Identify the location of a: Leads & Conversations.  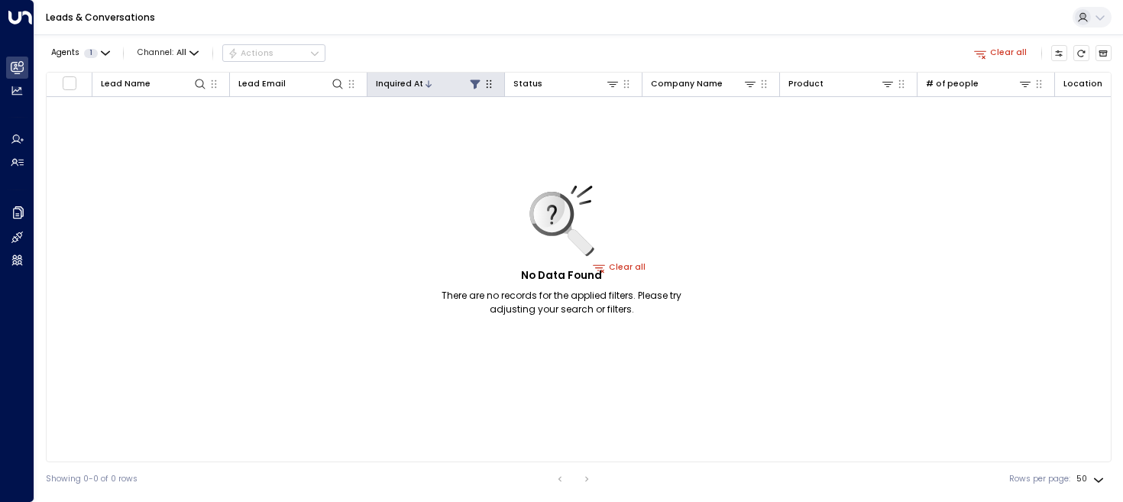
(100, 17).